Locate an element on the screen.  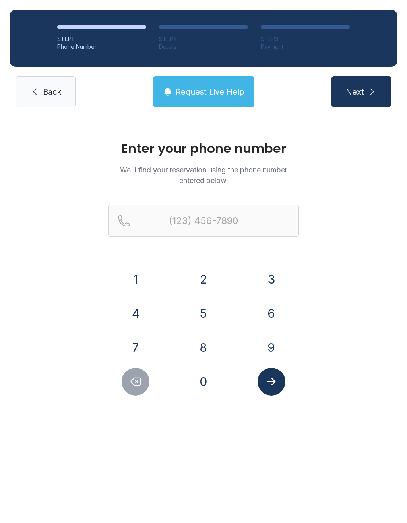
button: 9 is located at coordinates (271, 347).